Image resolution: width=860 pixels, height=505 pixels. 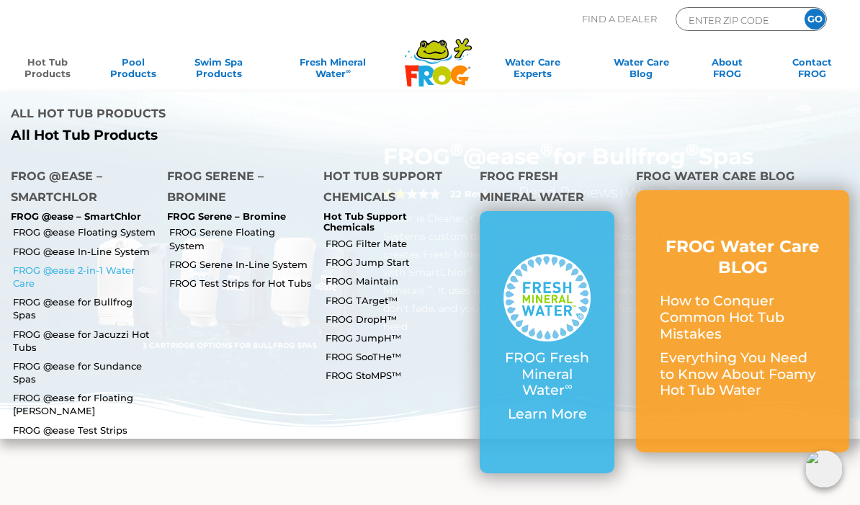 What do you see at coordinates (815, 19) in the screenshot?
I see `input: GO` at bounding box center [815, 19].